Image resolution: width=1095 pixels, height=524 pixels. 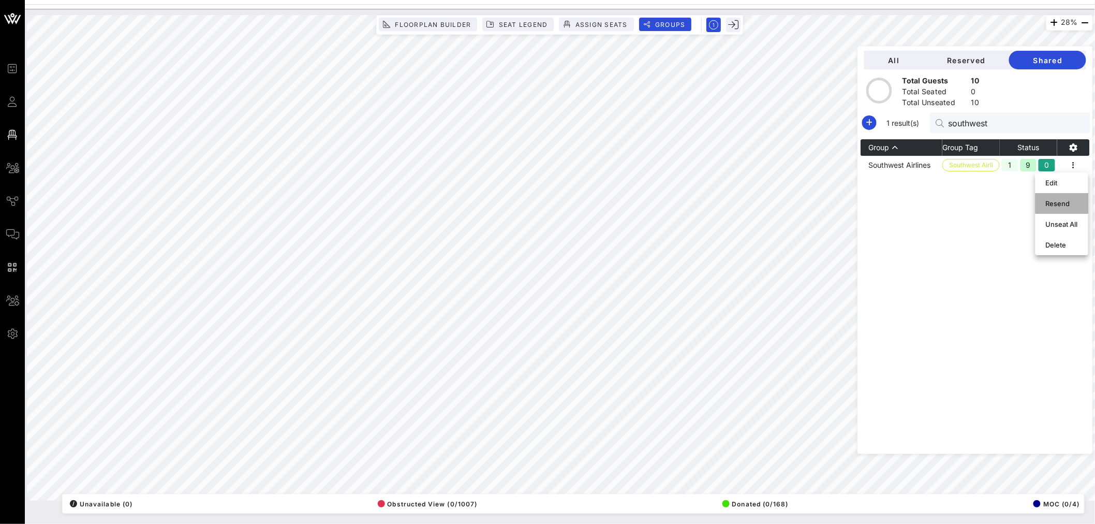 I want to click on span: Southwest Airlines, so click(x=971, y=165).